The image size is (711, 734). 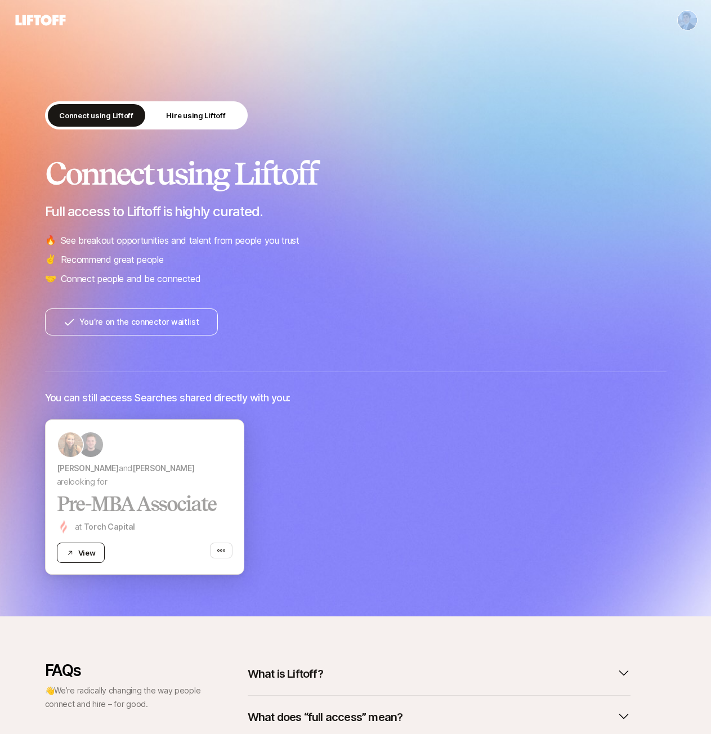 What do you see at coordinates (124, 671) in the screenshot?
I see `p: FAQs` at bounding box center [124, 671].